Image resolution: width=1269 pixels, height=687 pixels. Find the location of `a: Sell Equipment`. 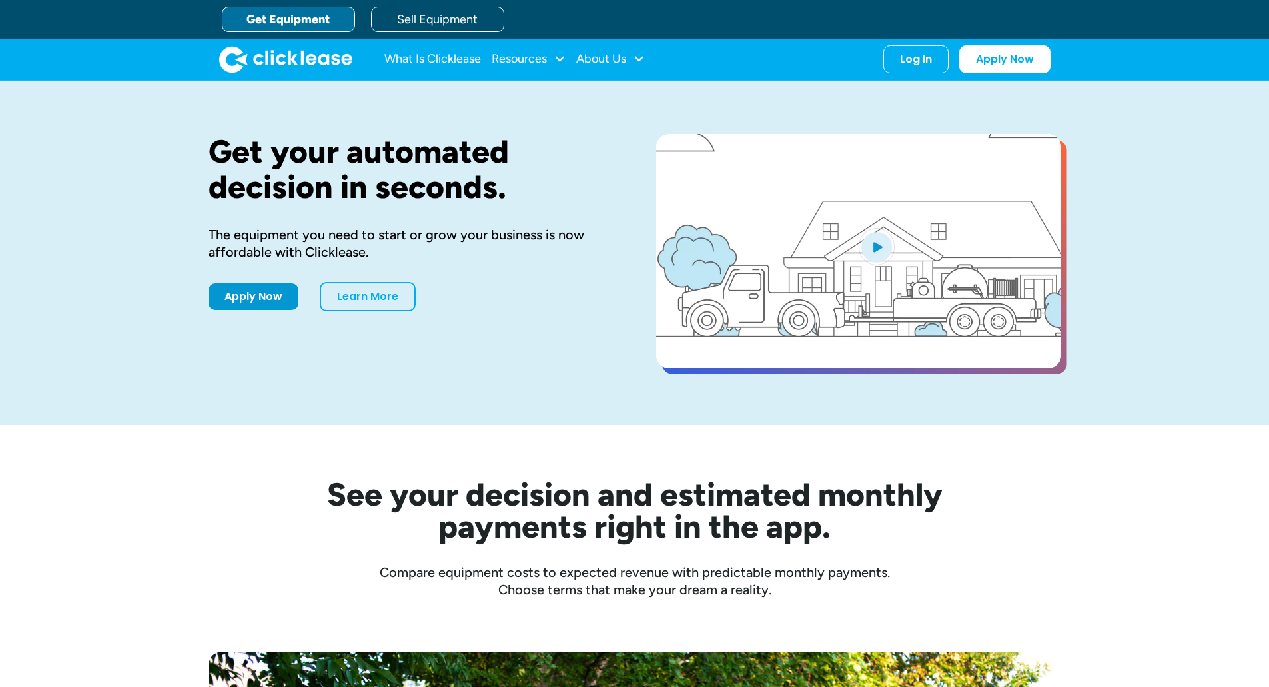

a: Sell Equipment is located at coordinates (438, 19).